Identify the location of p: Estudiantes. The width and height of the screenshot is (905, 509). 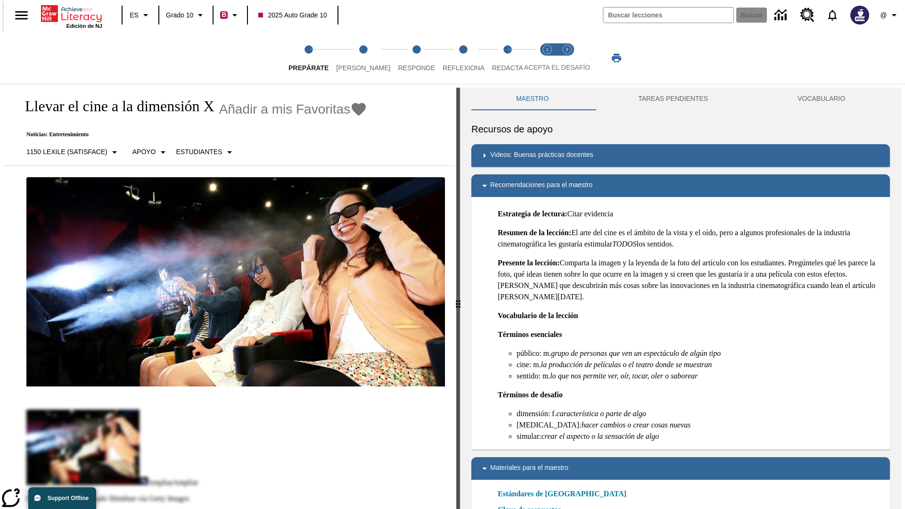
(199, 152).